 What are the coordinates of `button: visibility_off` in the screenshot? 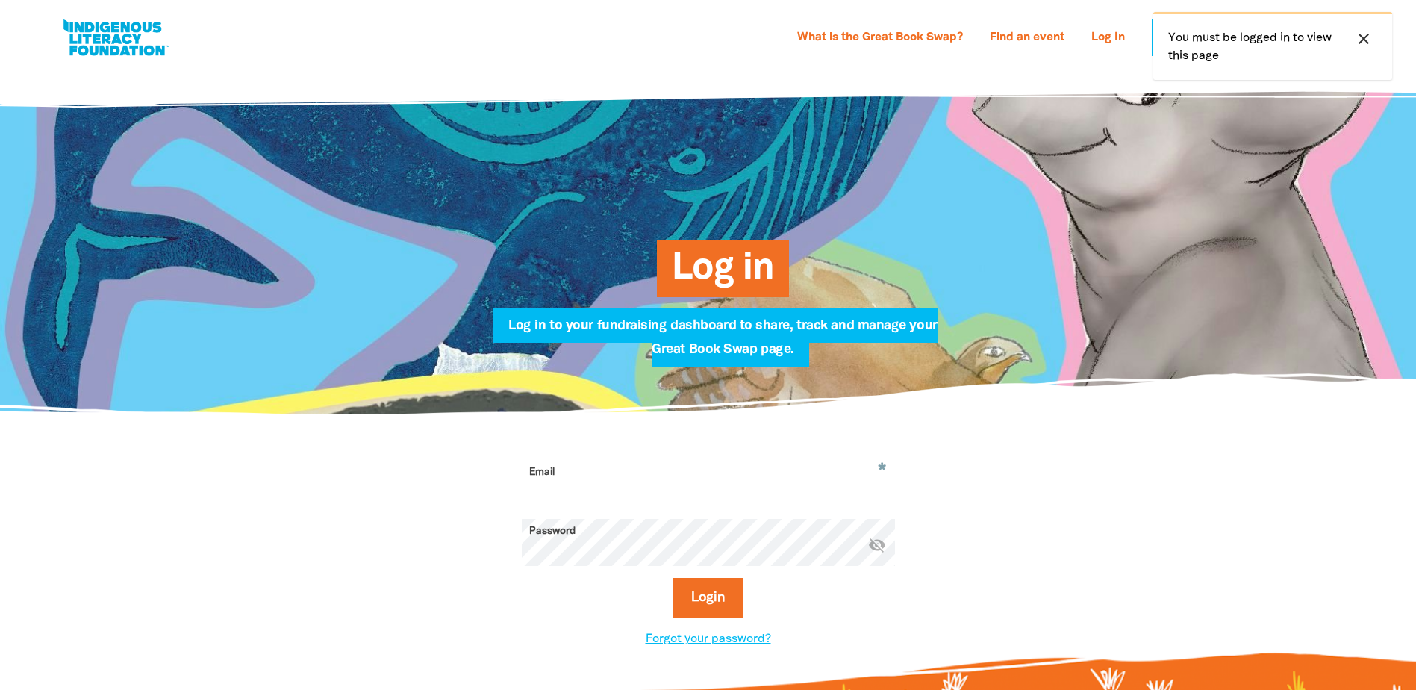 It's located at (877, 546).